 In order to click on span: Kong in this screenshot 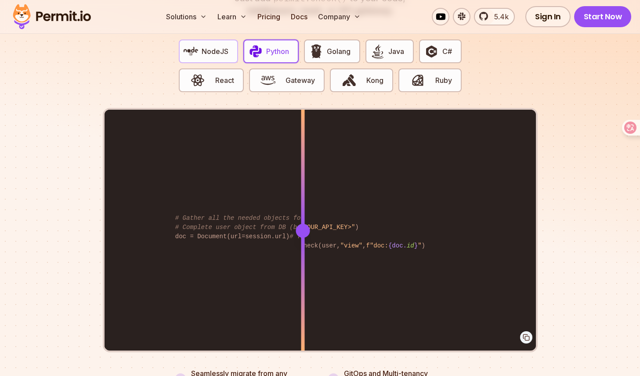, I will do `click(375, 80)`.